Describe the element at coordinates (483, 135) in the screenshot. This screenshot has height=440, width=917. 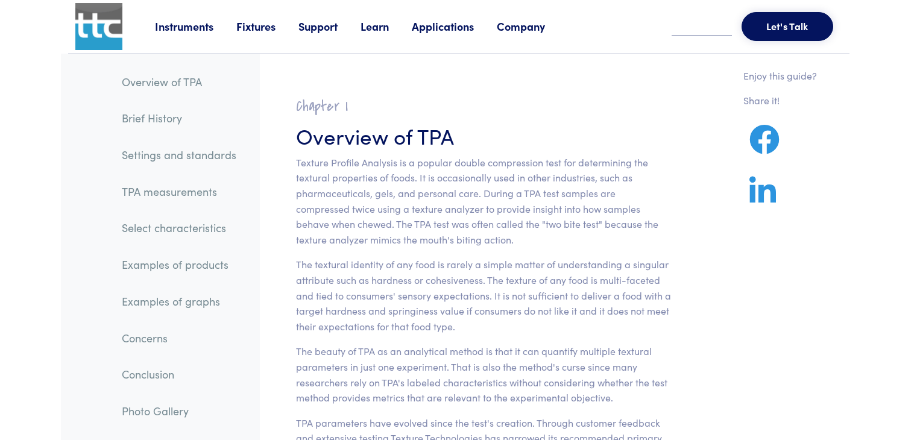
I see `h3: Overview of TPA` at that location.